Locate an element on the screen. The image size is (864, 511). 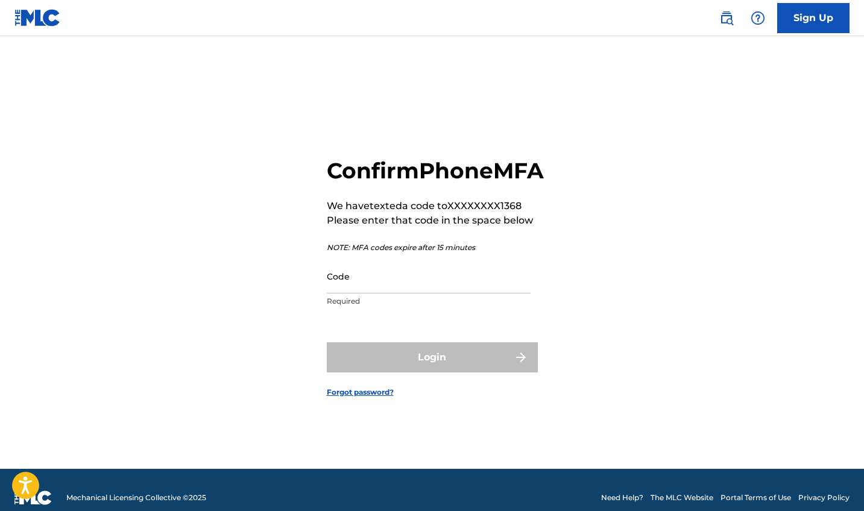
div: Help is located at coordinates (758, 18).